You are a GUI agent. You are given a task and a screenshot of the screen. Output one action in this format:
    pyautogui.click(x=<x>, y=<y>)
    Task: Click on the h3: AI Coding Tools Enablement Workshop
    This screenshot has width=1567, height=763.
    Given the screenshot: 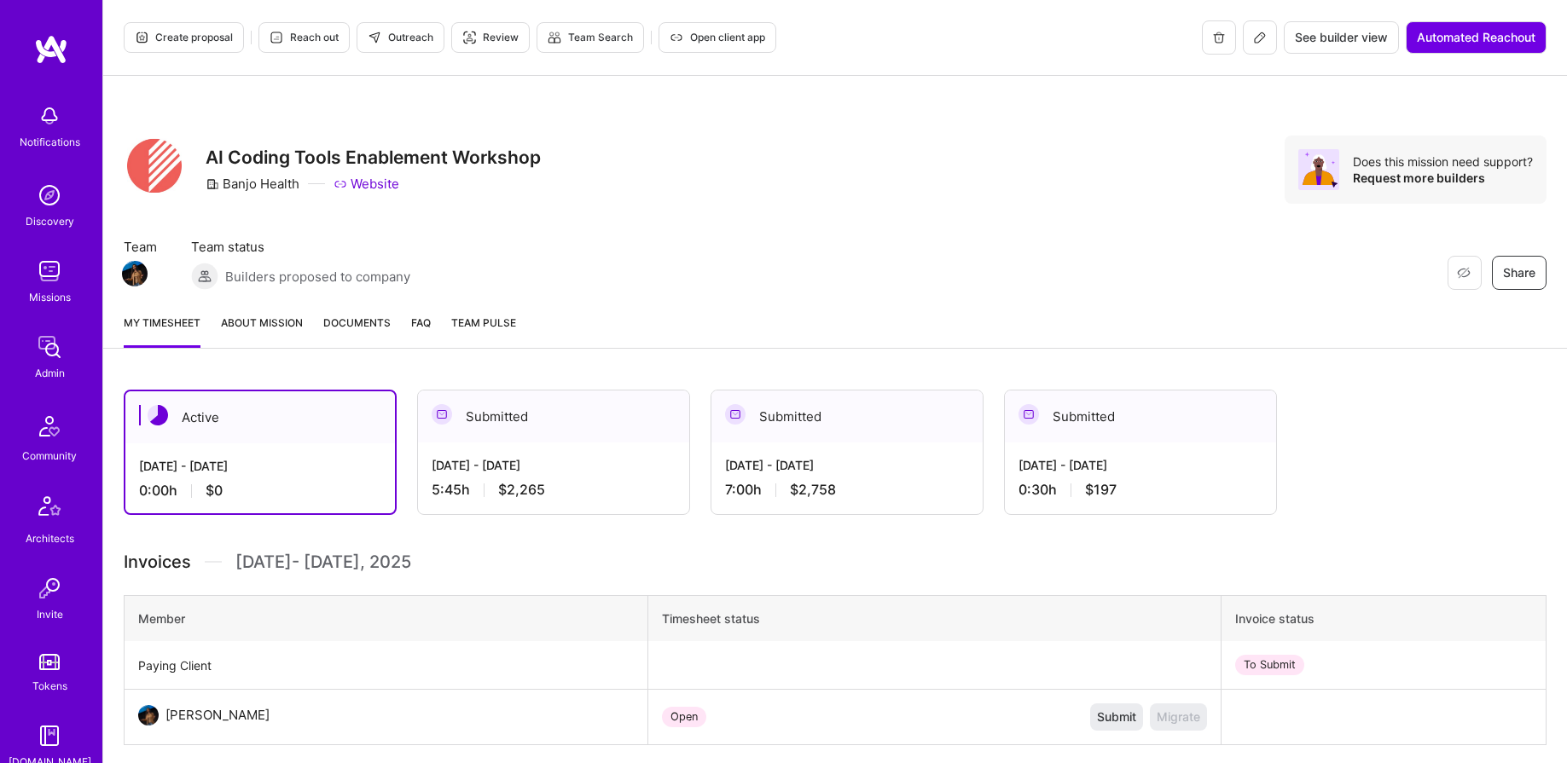 What is the action you would take?
    pyautogui.click(x=373, y=157)
    